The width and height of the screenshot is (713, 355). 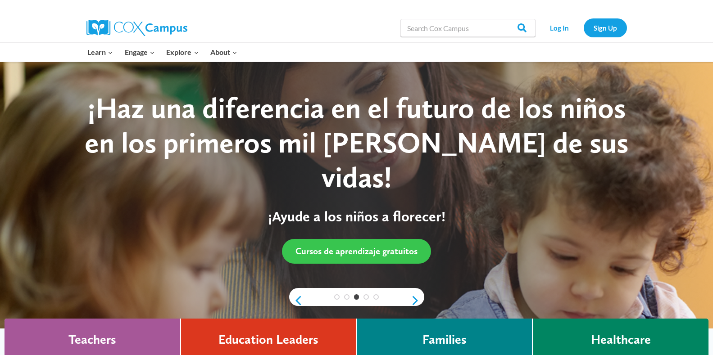 What do you see at coordinates (605, 27) in the screenshot?
I see `a: Sign Up` at bounding box center [605, 27].